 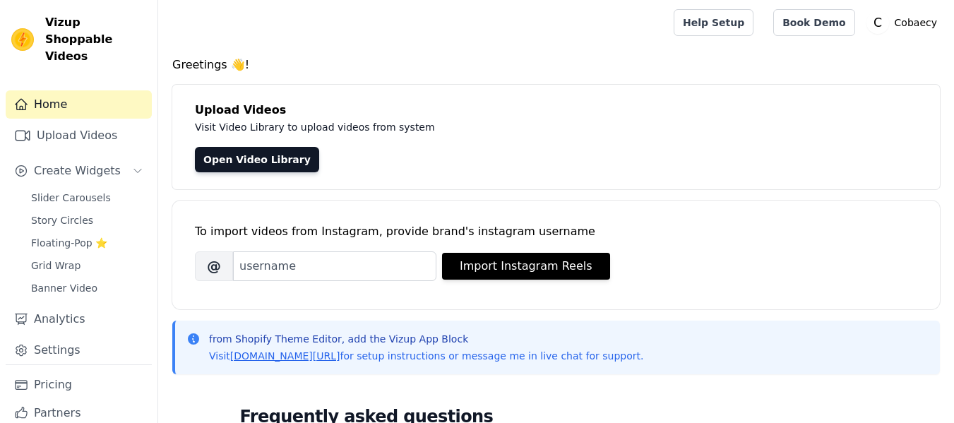 I want to click on h4: Upload Videos, so click(x=556, y=110).